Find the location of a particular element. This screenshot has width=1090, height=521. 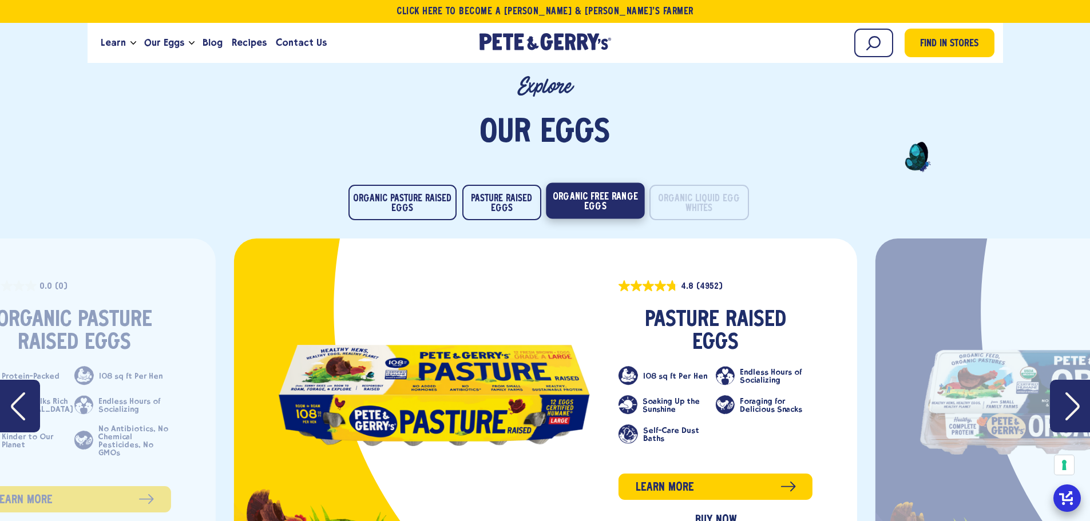

button: Your consent preferences for tracking technologies is located at coordinates (1064, 465).